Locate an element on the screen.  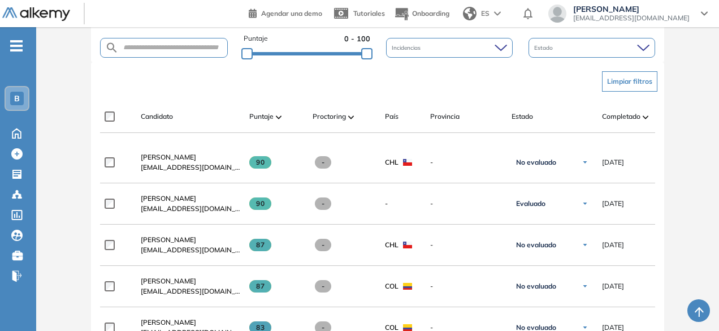
div: Incidencias is located at coordinates (450, 47).